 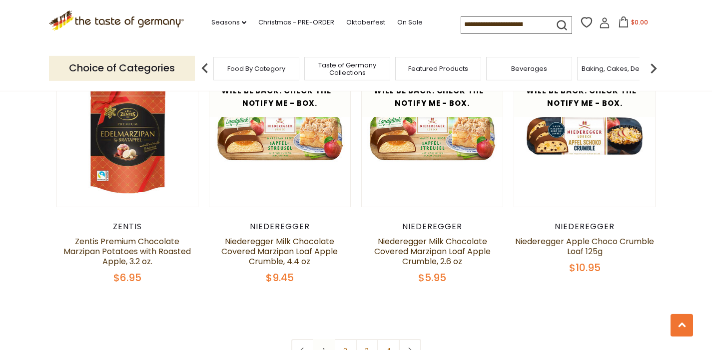 What do you see at coordinates (620, 68) in the screenshot?
I see `a: Baking, Cakes, Desserts` at bounding box center [620, 68].